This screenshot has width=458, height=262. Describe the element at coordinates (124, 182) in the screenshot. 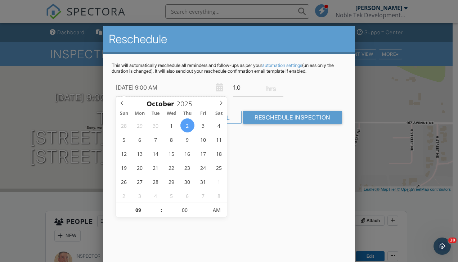

I see `span: October 26, 2025` at that location.